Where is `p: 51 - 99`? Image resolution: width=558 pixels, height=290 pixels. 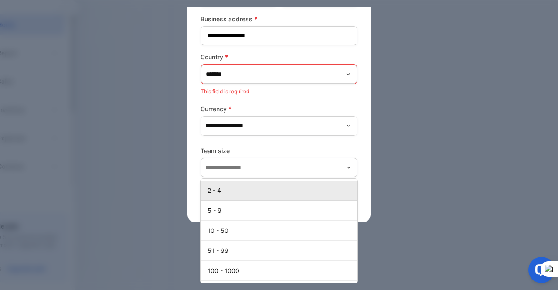
p: 51 - 99 is located at coordinates (281, 250).